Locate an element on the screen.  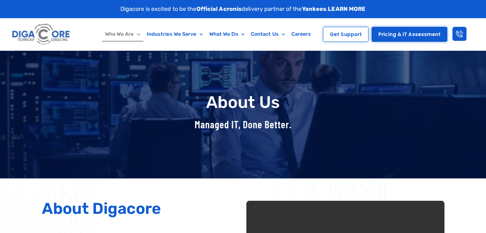
a: Careers is located at coordinates (301, 34).